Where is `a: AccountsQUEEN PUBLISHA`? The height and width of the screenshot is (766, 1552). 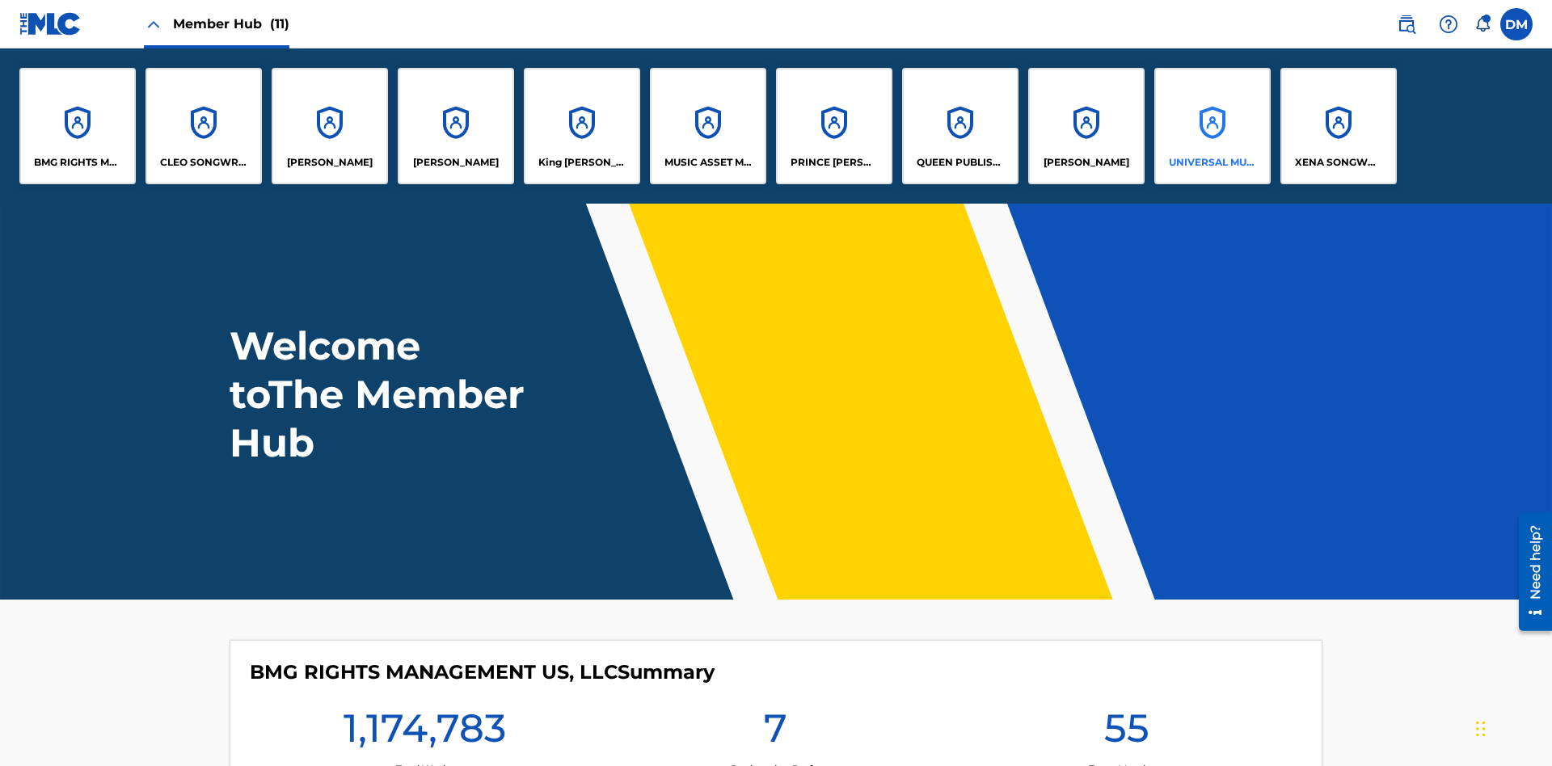 a: AccountsQUEEN PUBLISHA is located at coordinates (960, 126).